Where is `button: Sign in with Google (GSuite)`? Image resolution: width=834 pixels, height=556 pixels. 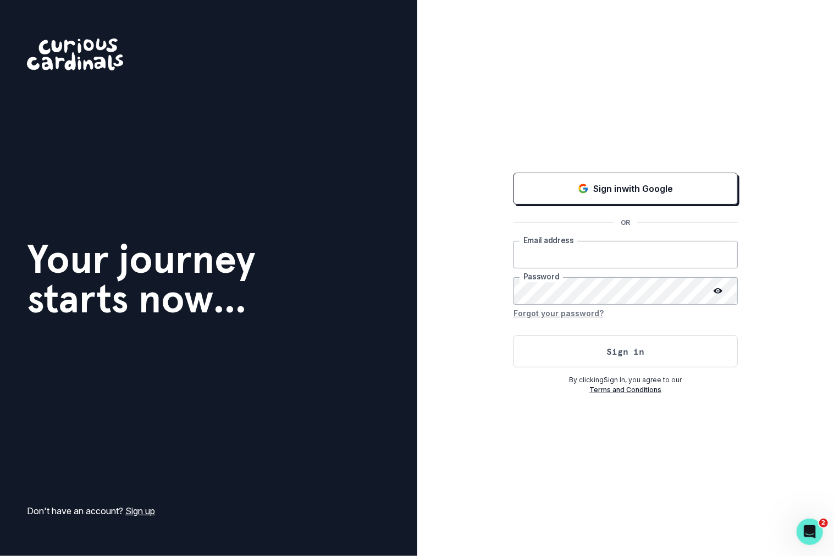 button: Sign in with Google (GSuite) is located at coordinates (625, 188).